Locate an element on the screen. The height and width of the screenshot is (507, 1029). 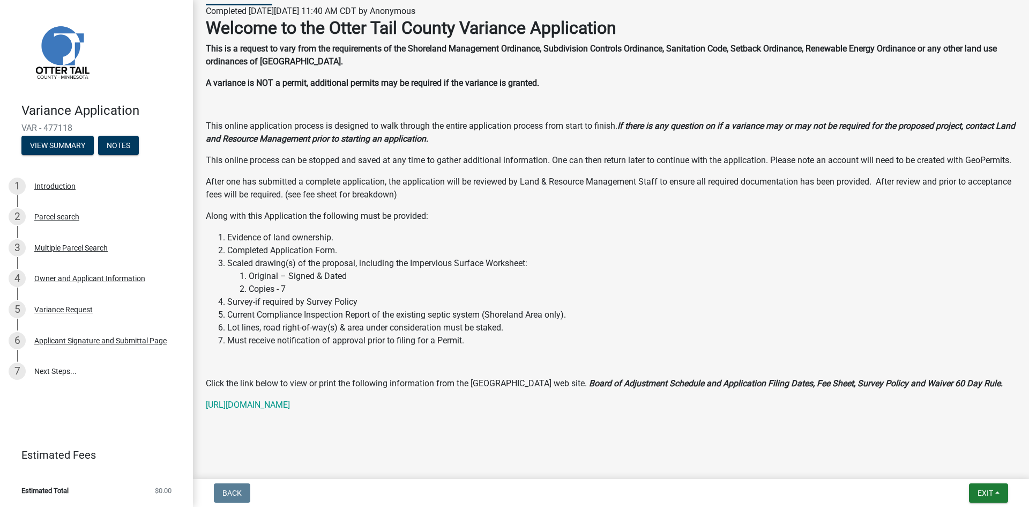
span: $0.00 is located at coordinates (163, 490).